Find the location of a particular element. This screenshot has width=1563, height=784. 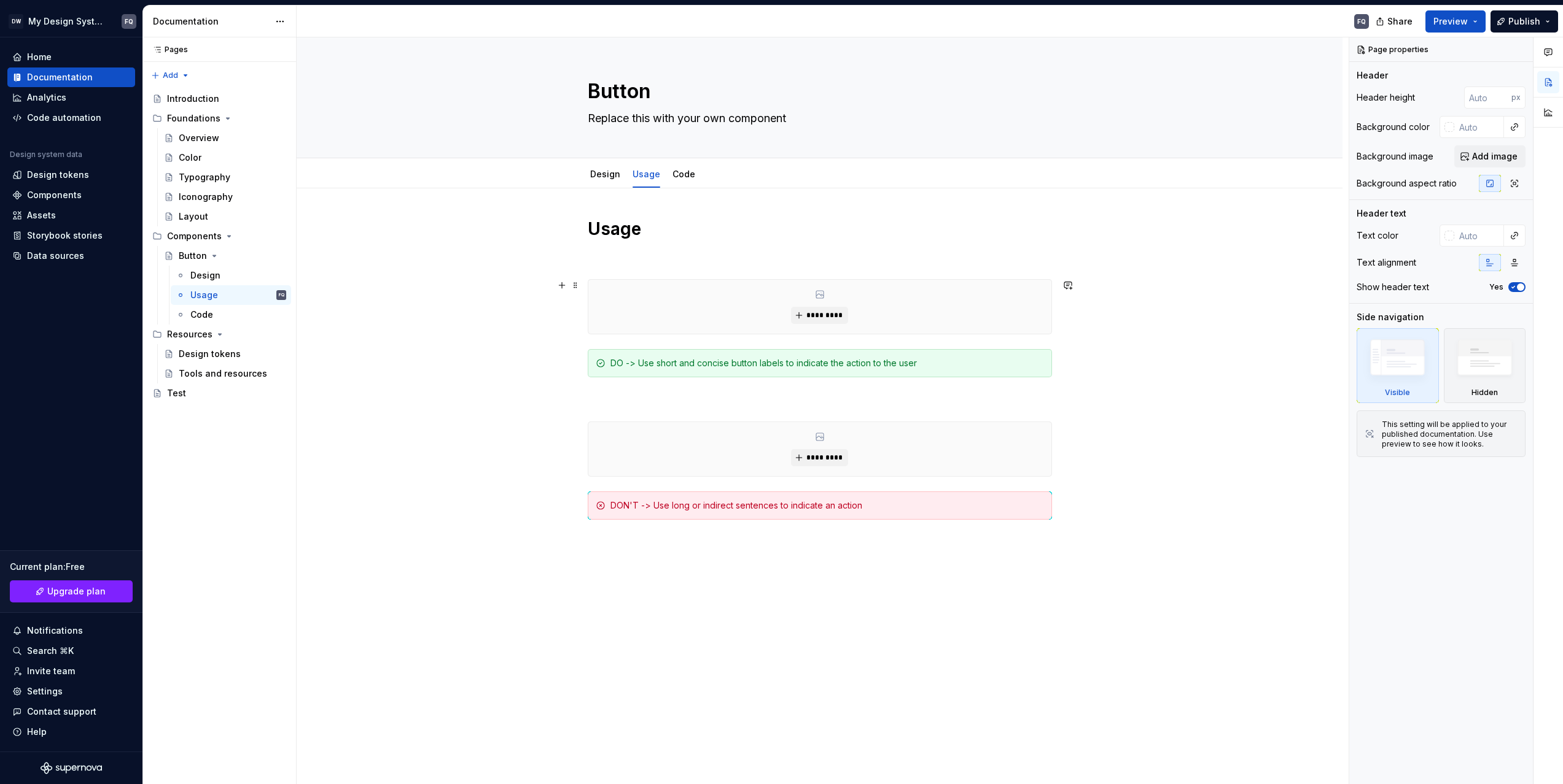

div: Background color is located at coordinates (1392, 127).